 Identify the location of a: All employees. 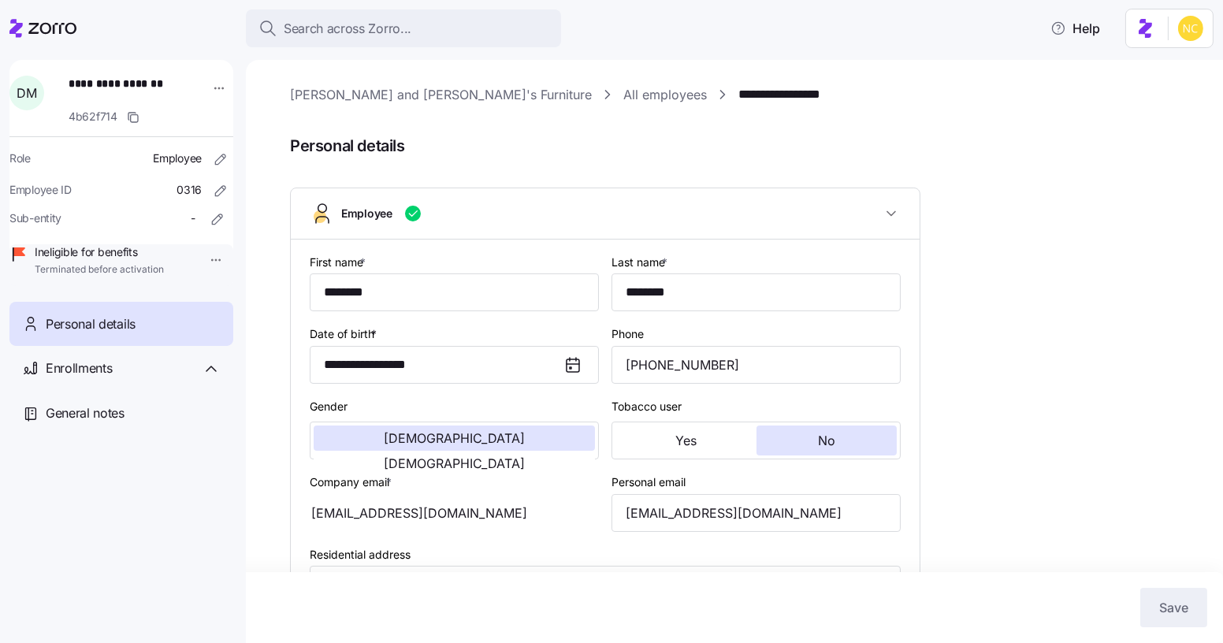
(665, 95).